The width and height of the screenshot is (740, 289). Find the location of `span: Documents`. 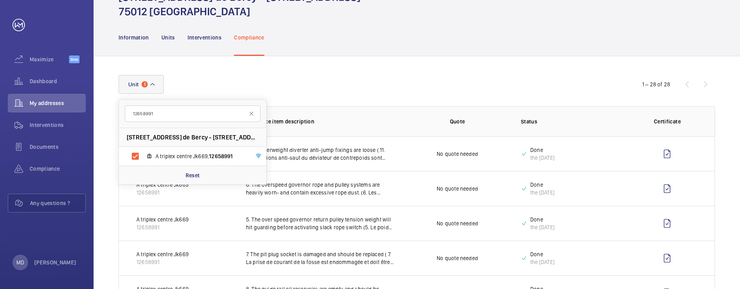

span: Documents is located at coordinates (58, 147).